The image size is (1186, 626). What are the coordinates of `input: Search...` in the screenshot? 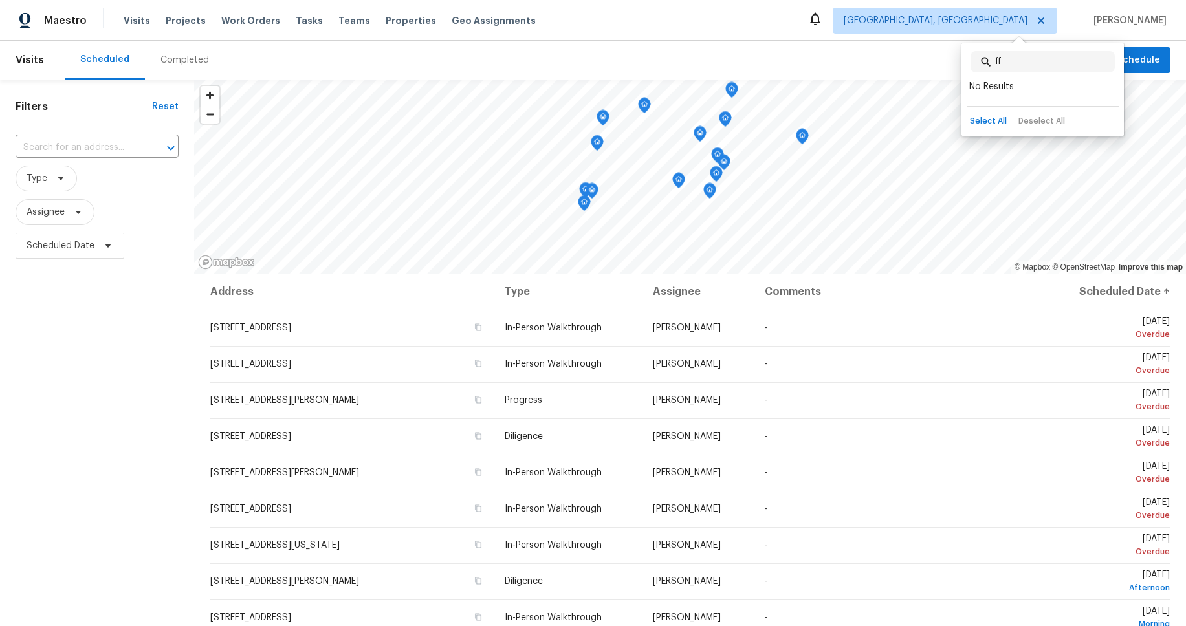 It's located at (1054, 61).